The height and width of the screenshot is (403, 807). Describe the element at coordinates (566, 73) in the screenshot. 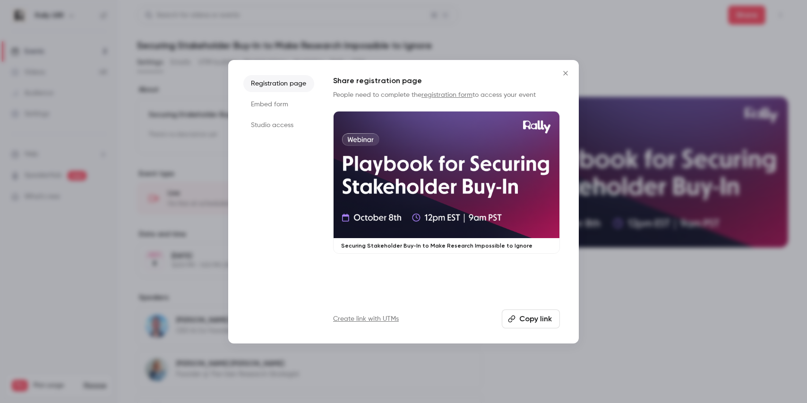

I see `button: Close` at that location.